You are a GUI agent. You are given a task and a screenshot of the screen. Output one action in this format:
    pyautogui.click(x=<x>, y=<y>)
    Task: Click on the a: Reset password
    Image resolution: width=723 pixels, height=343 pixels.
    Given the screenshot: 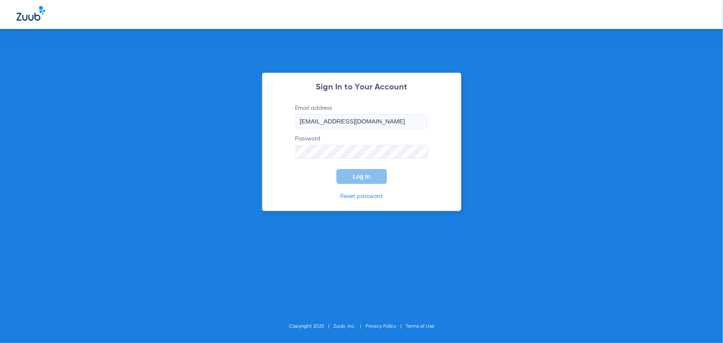 What is the action you would take?
    pyautogui.click(x=362, y=196)
    